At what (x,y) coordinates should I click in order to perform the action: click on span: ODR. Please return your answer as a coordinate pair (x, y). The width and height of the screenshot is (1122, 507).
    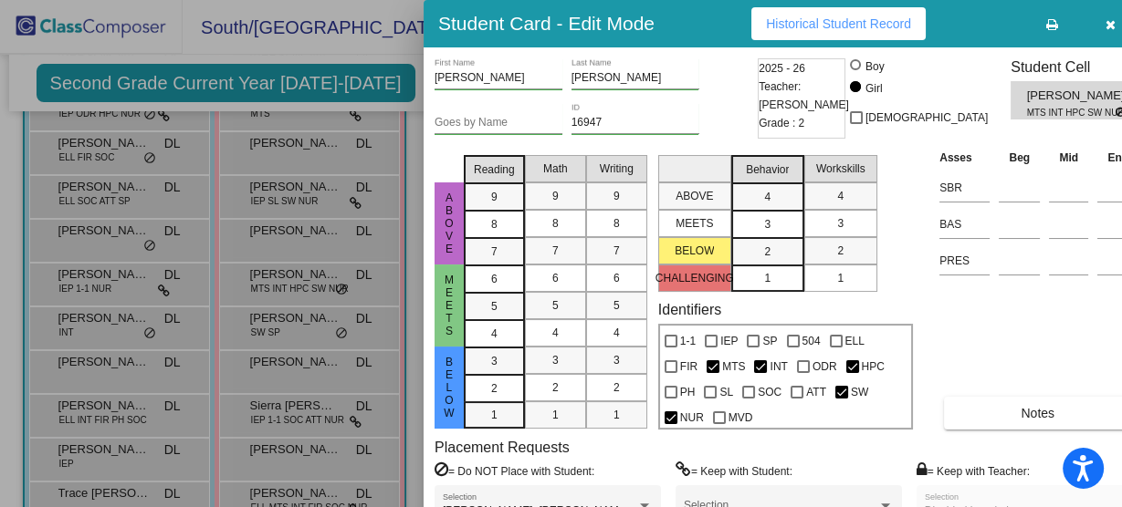
    Looking at the image, I should click on (824, 367).